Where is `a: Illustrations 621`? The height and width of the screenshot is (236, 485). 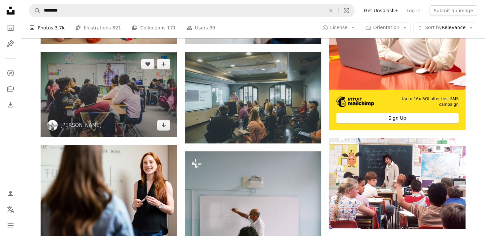
a: Illustrations 621 is located at coordinates (98, 28).